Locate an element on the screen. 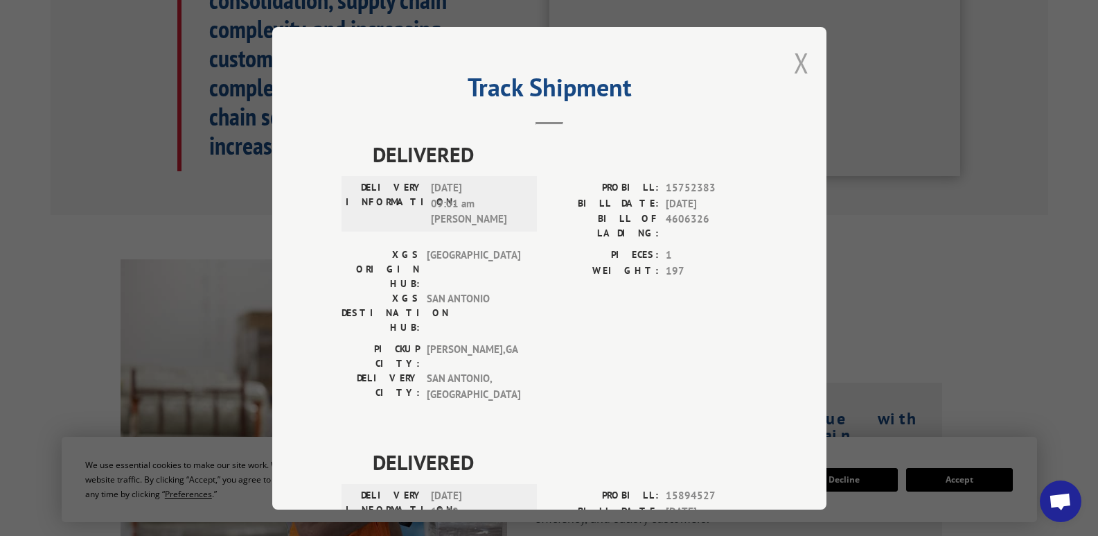 The height and width of the screenshot is (536, 1098). label: WEIGHT: is located at coordinates (604, 270).